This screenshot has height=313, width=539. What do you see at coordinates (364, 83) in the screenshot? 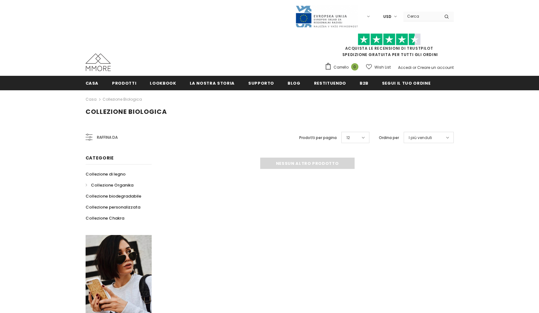
I see `a: B2B` at bounding box center [364, 83].